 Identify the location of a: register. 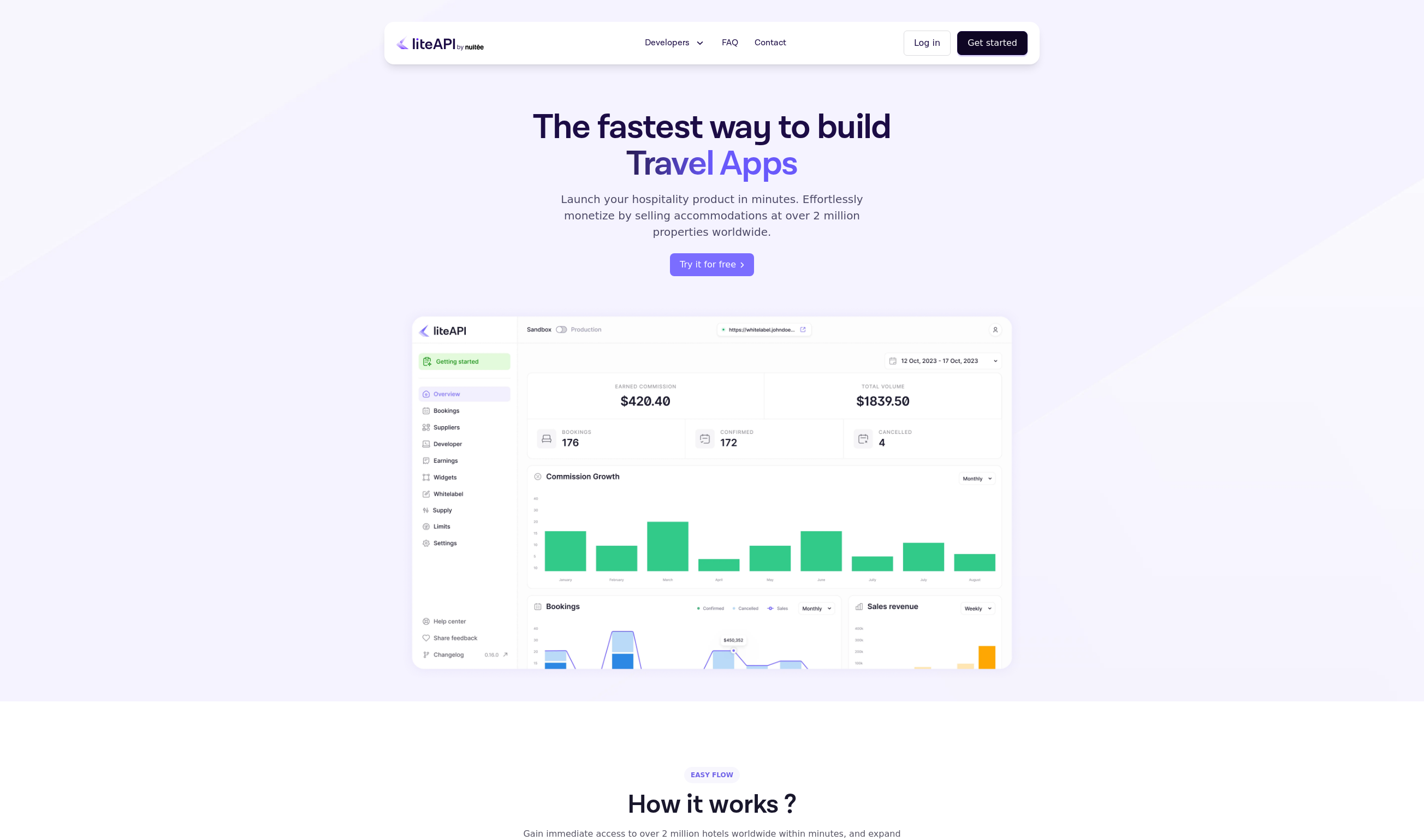
(712, 265).